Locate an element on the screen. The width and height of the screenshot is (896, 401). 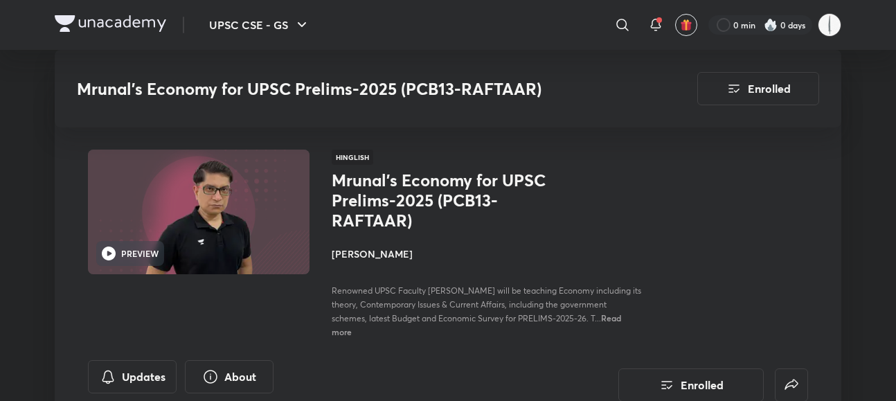
button: About is located at coordinates (229, 377).